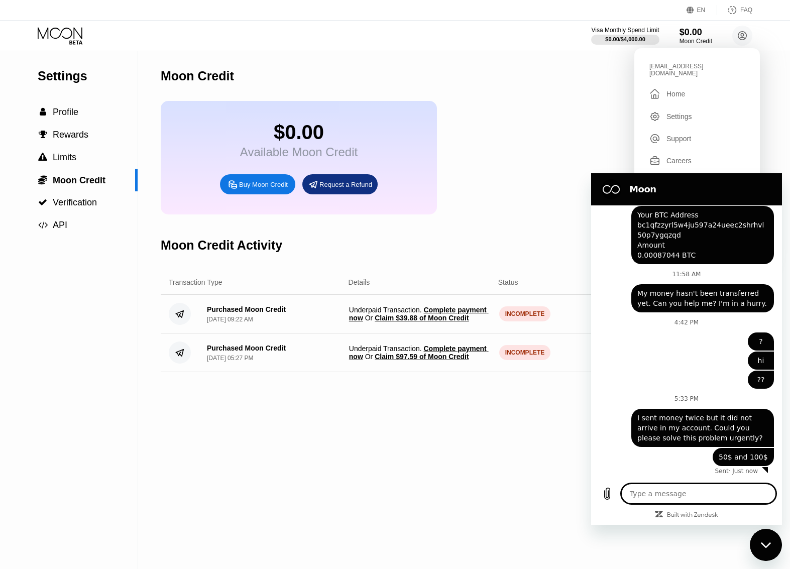  I want to click on div: Available Moon Credit, so click(299, 152).